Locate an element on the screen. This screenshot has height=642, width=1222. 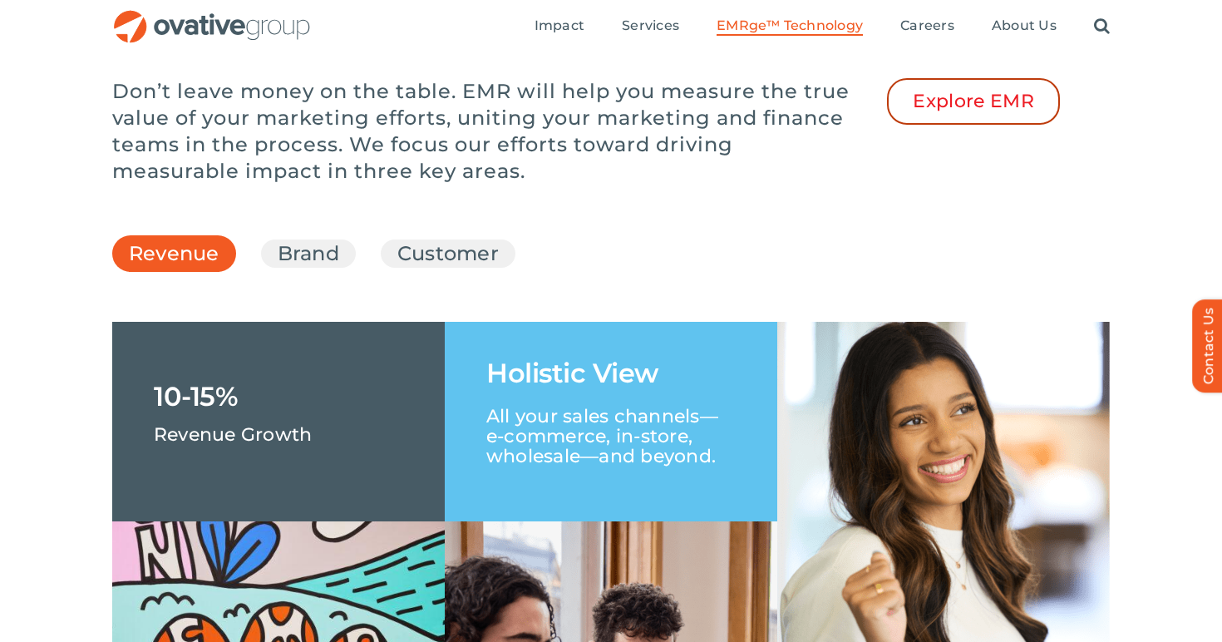
span: About Us is located at coordinates (1024, 26).